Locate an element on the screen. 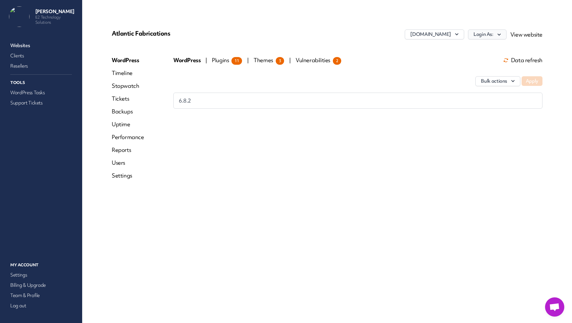 This screenshot has height=323, width=572. span: Vulnerabilities is located at coordinates (318, 60).